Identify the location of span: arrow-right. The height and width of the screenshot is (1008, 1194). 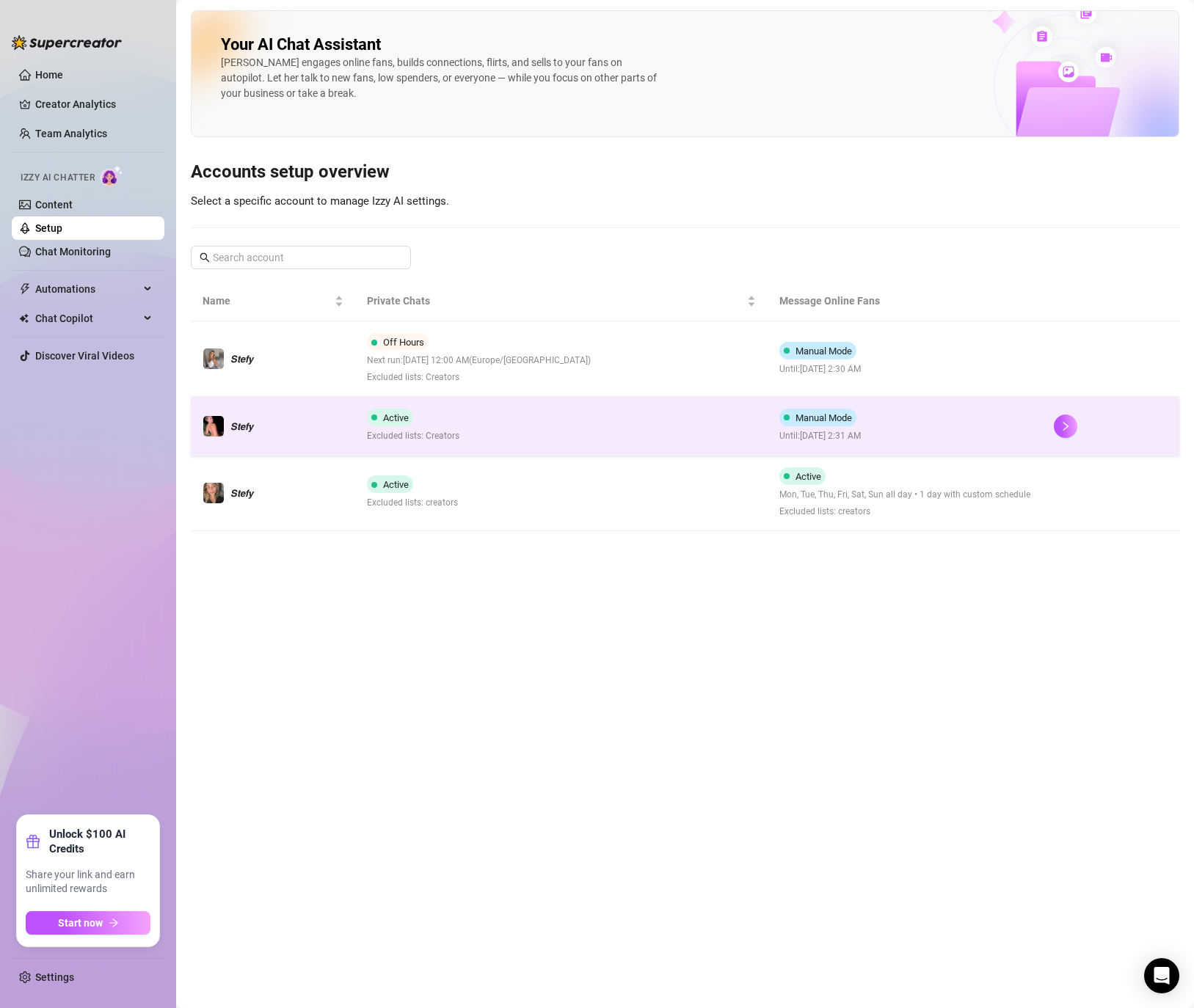
(114, 923).